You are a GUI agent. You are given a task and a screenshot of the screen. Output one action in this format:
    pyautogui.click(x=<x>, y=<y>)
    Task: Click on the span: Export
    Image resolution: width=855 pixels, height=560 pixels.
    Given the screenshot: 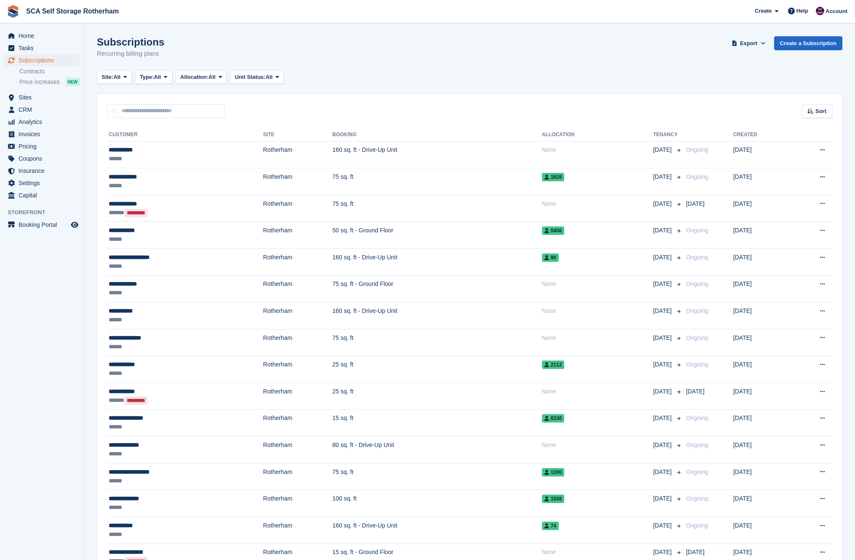 What is the action you would take?
    pyautogui.click(x=749, y=43)
    